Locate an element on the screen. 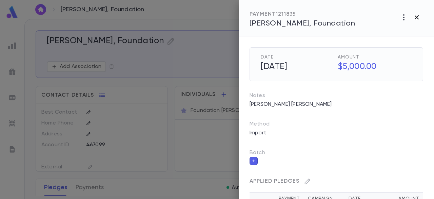 Image resolution: width=434 pixels, height=199 pixels. p: Batch is located at coordinates (337, 152).